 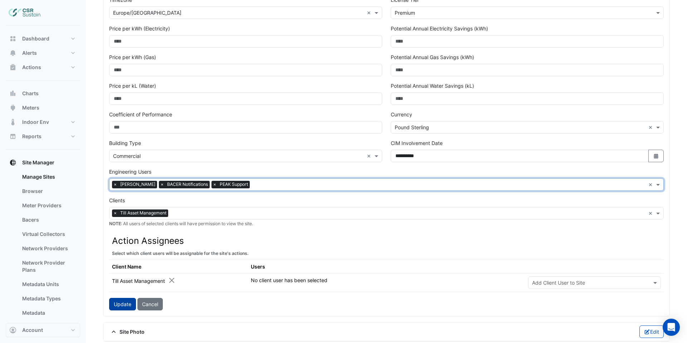 What do you see at coordinates (178, 266) in the screenshot?
I see `th: Client Name` at bounding box center [178, 266].